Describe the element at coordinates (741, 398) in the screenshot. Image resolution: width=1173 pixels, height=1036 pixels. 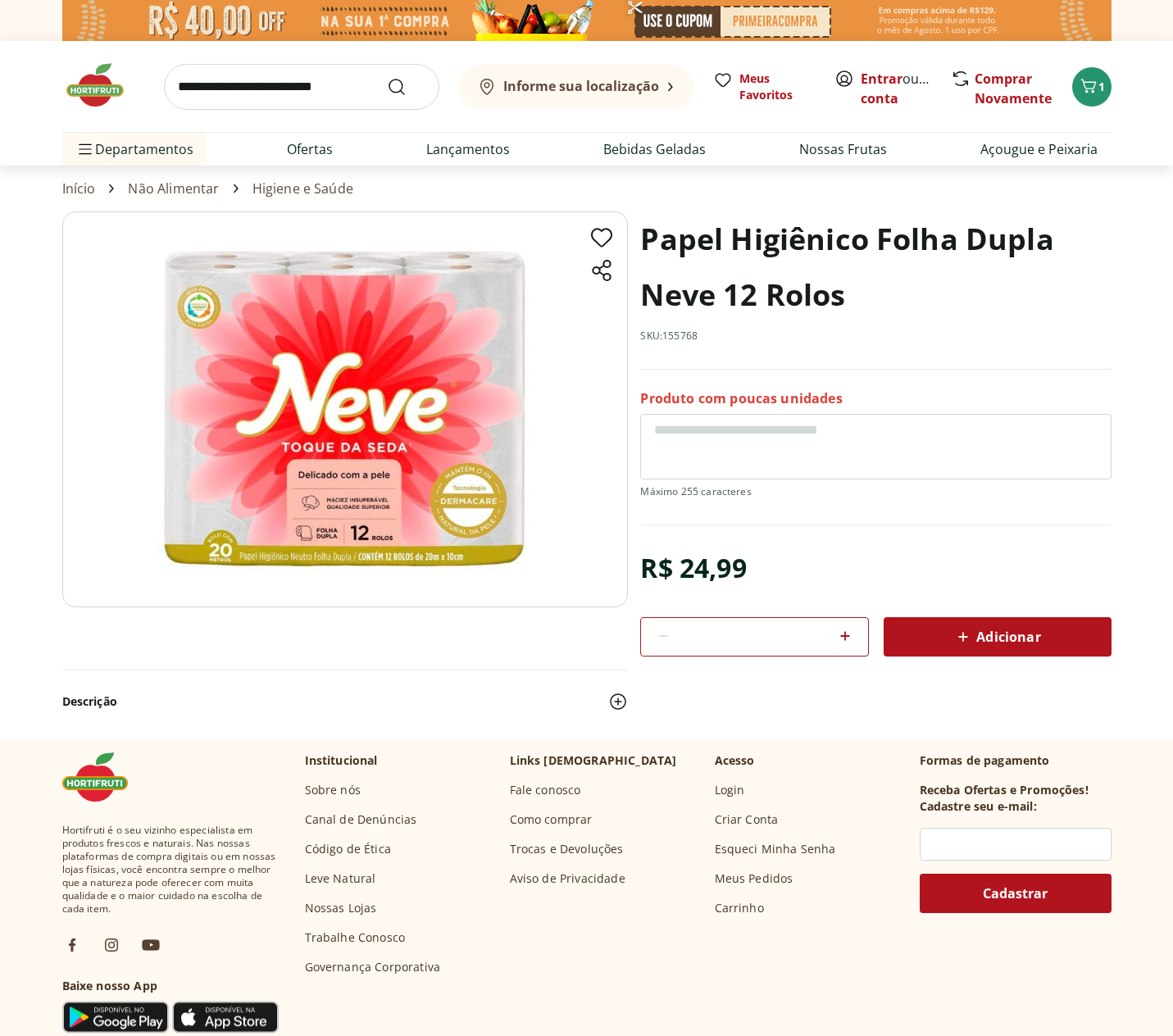
I see `p: Produto com poucas unidades` at that location.